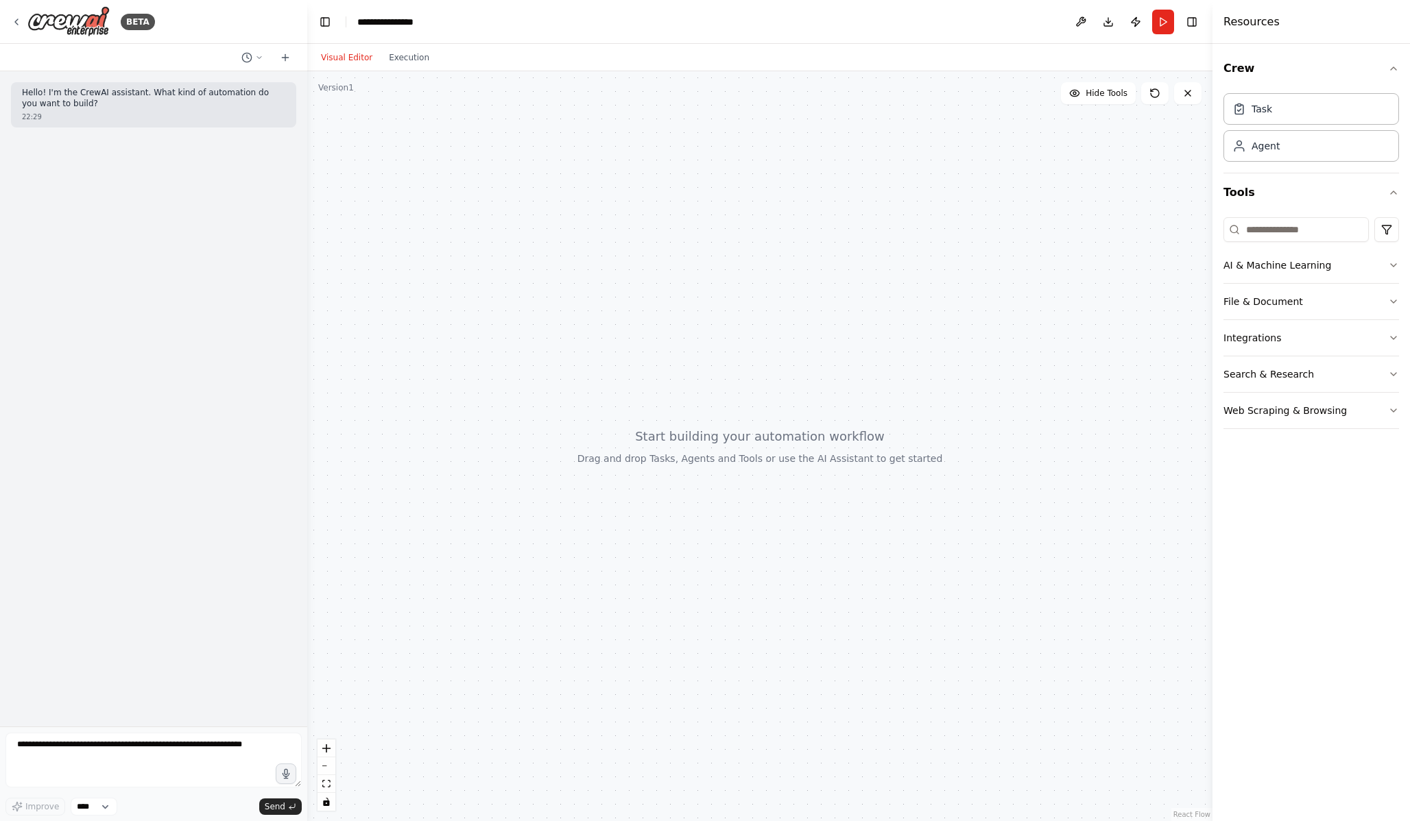 The image size is (1410, 821). I want to click on button: Hide right sidebar, so click(1192, 22).